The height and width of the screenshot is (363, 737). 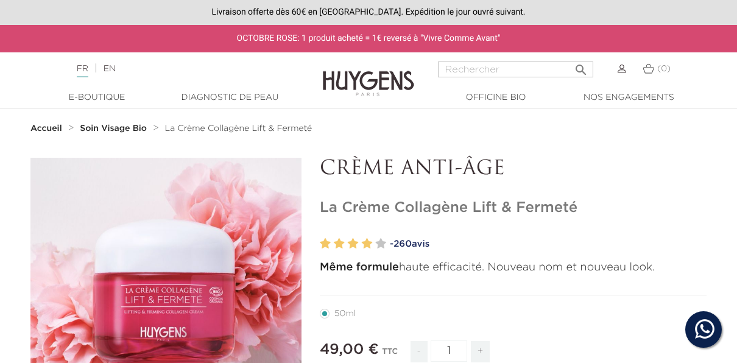 I want to click on a: Soin Visage Bio, so click(x=114, y=128).